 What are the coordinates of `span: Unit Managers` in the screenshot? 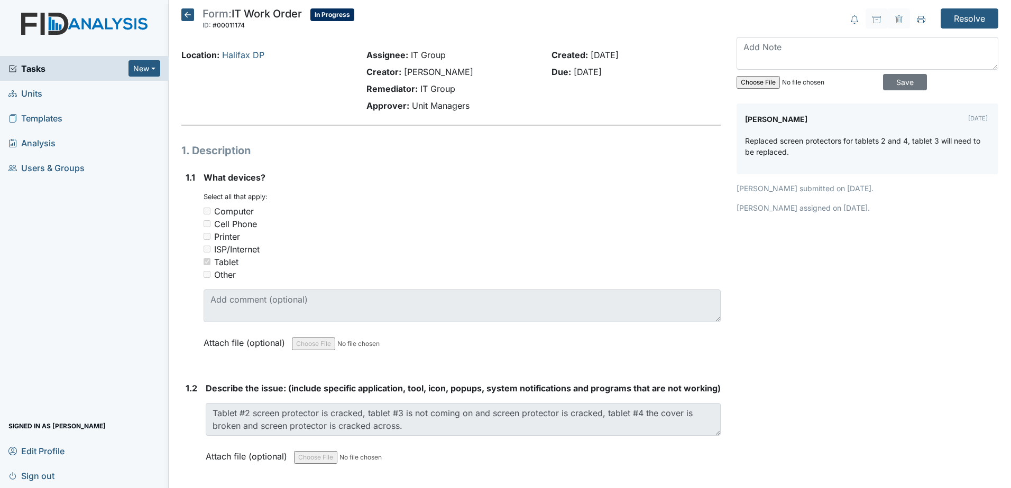 It's located at (440, 106).